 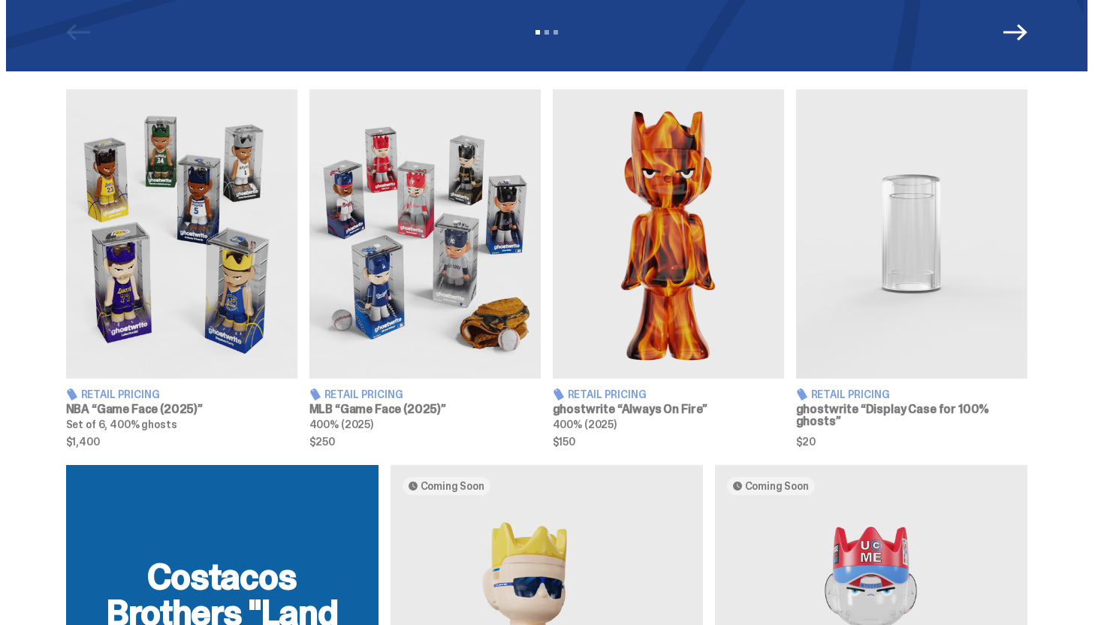 What do you see at coordinates (911, 441) in the screenshot?
I see `span: $20` at bounding box center [911, 441].